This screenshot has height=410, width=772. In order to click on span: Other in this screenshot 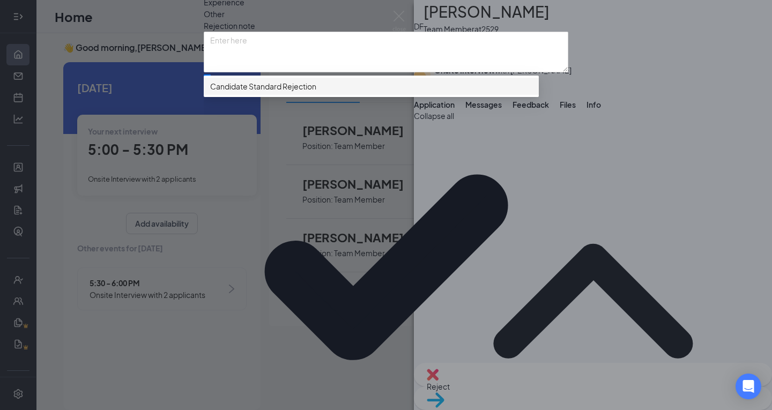, I will do `click(214, 14)`.